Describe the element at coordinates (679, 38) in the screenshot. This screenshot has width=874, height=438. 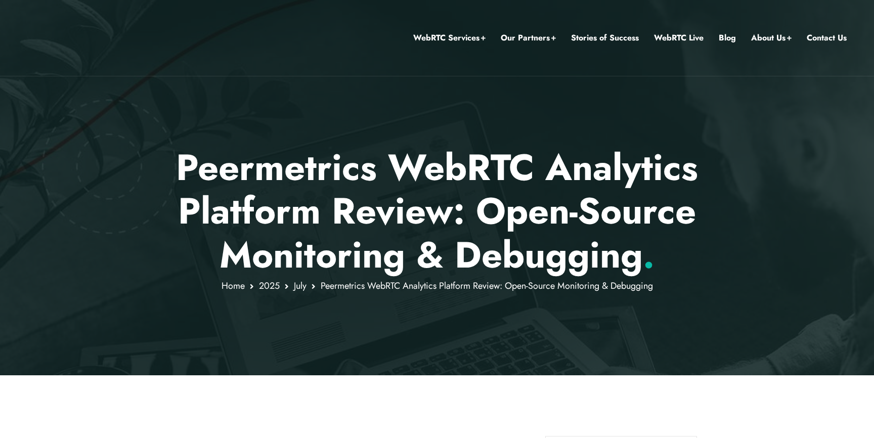
I see `a: WebRTC Live` at that location.